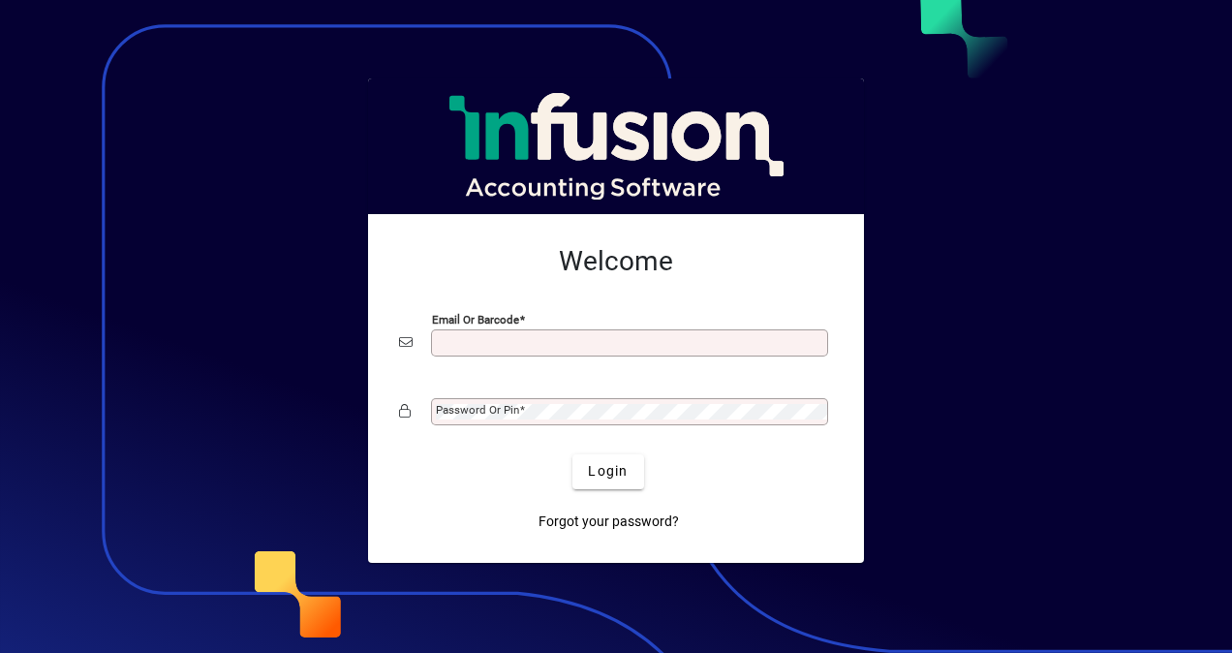 This screenshot has height=653, width=1232. Describe the element at coordinates (608, 521) in the screenshot. I see `span: Forgot your password?` at that location.